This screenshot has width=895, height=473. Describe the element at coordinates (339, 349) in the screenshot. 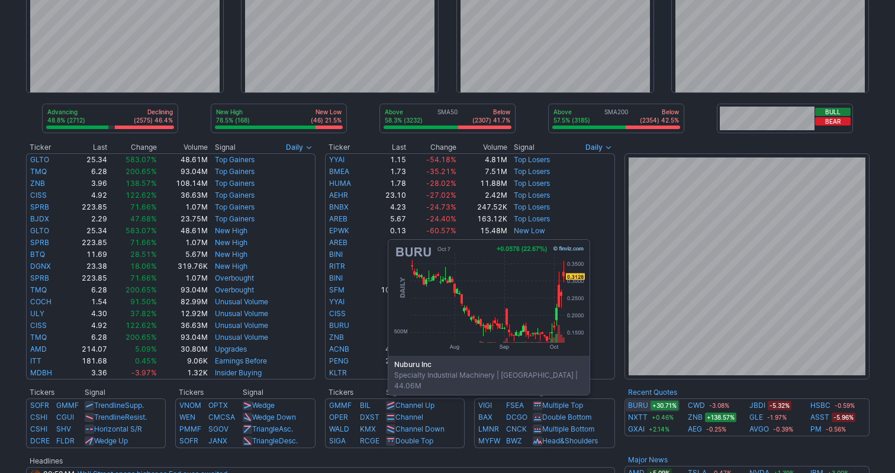

I see `a: ACNB` at that location.